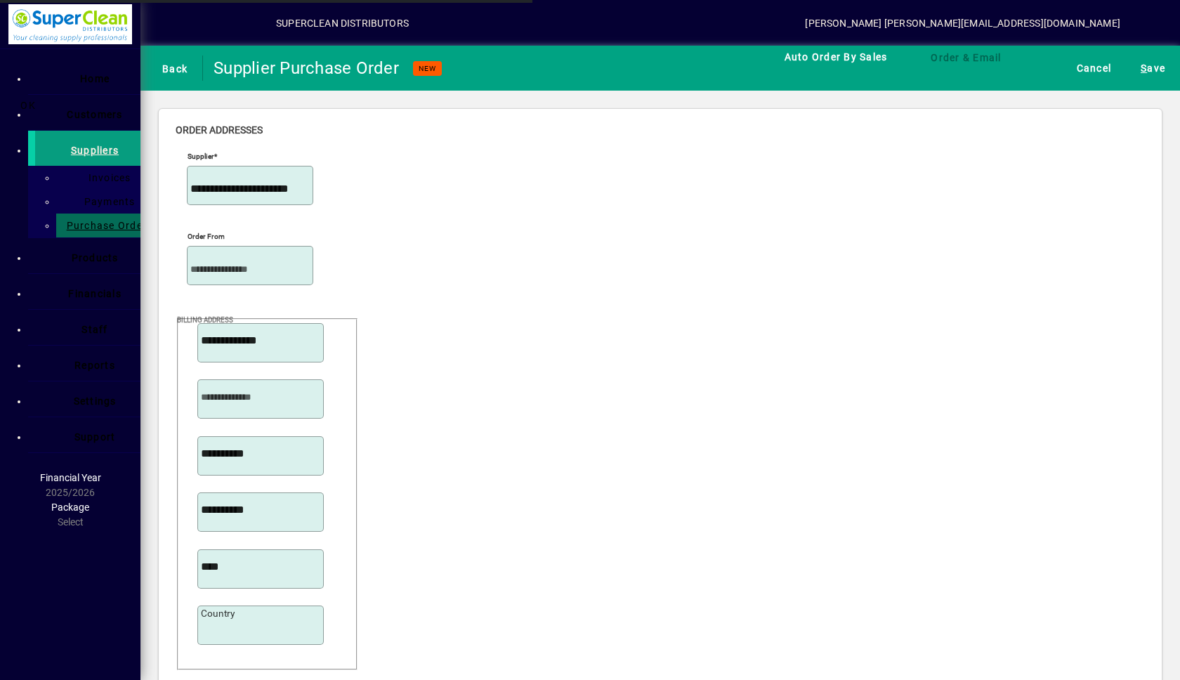 The height and width of the screenshot is (680, 1180). Describe the element at coordinates (171, 68) in the screenshot. I see `span: Back` at that location.